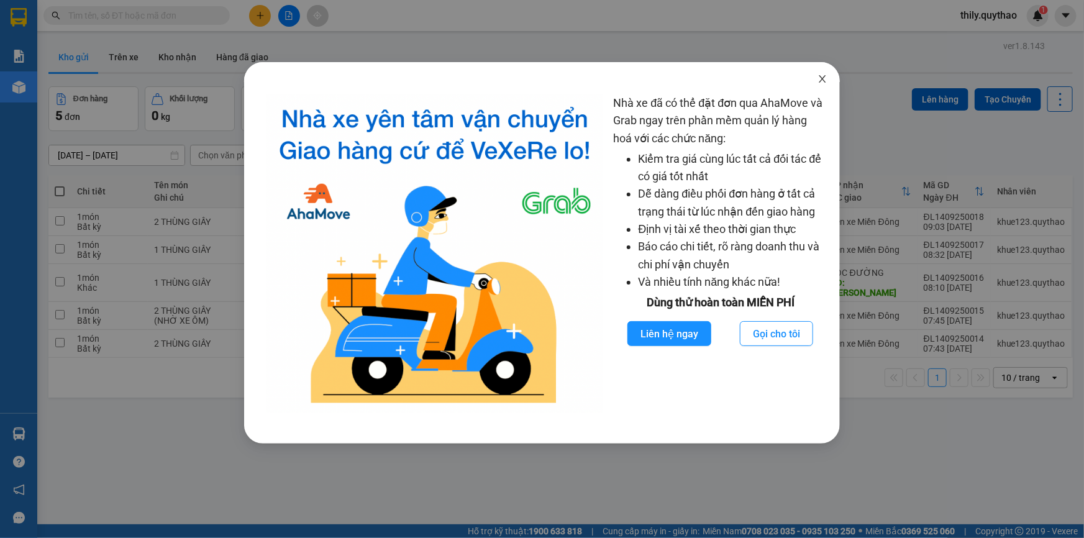  Describe the element at coordinates (720, 302) in the screenshot. I see `div: Dùng thử hoàn toàn MIỄN PHÍ` at that location.